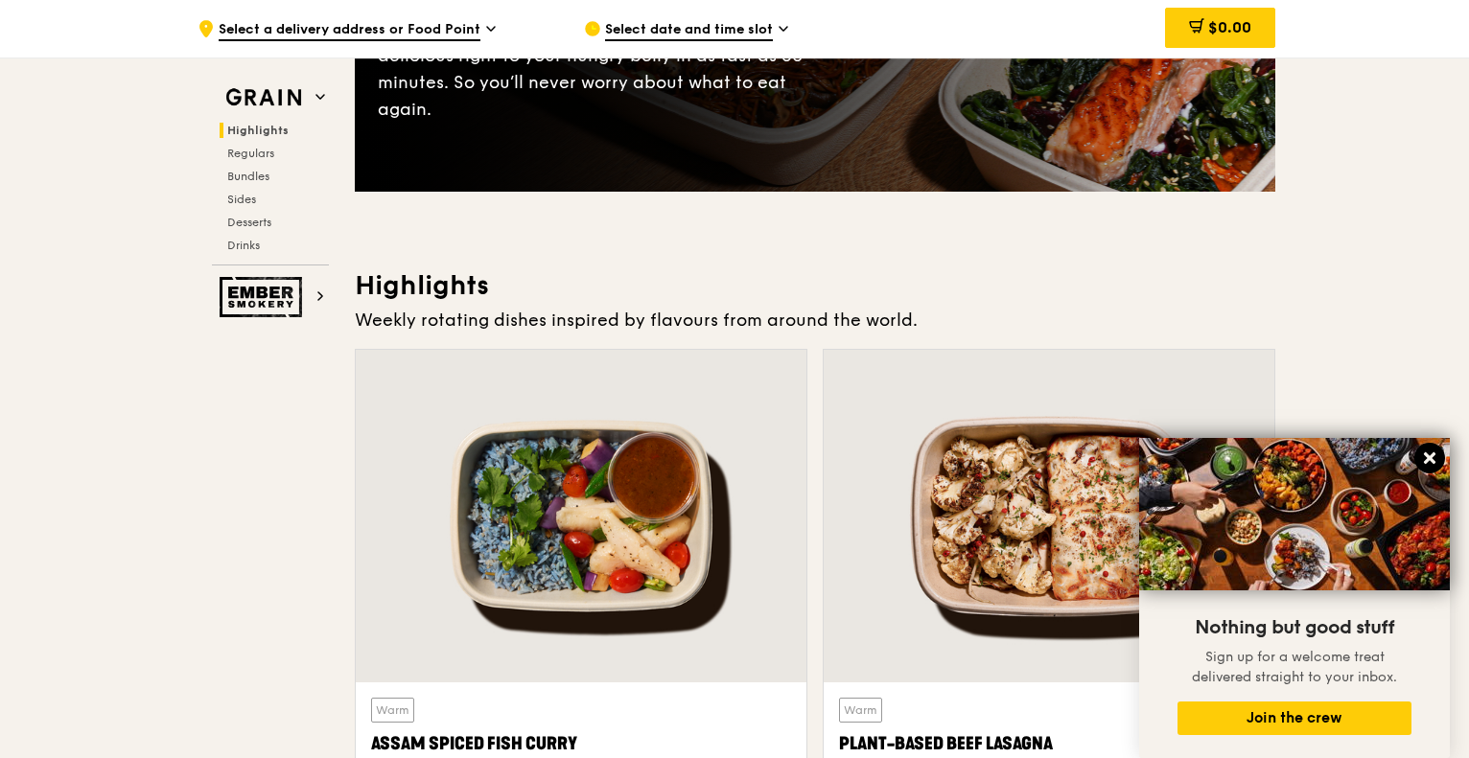 Image resolution: width=1469 pixels, height=758 pixels. I want to click on span: Sign up for a welcome treat delivered straight to your inbox., so click(1294, 667).